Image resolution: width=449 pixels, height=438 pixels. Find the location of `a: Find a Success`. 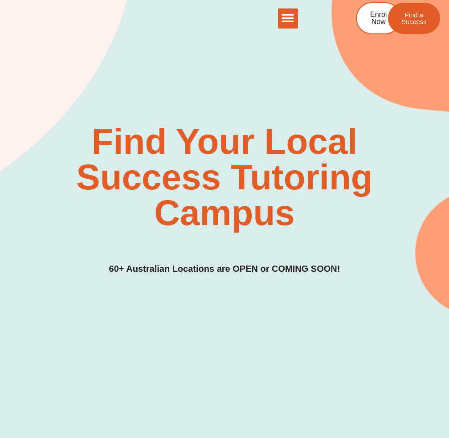

a: Find a Success is located at coordinates (414, 18).